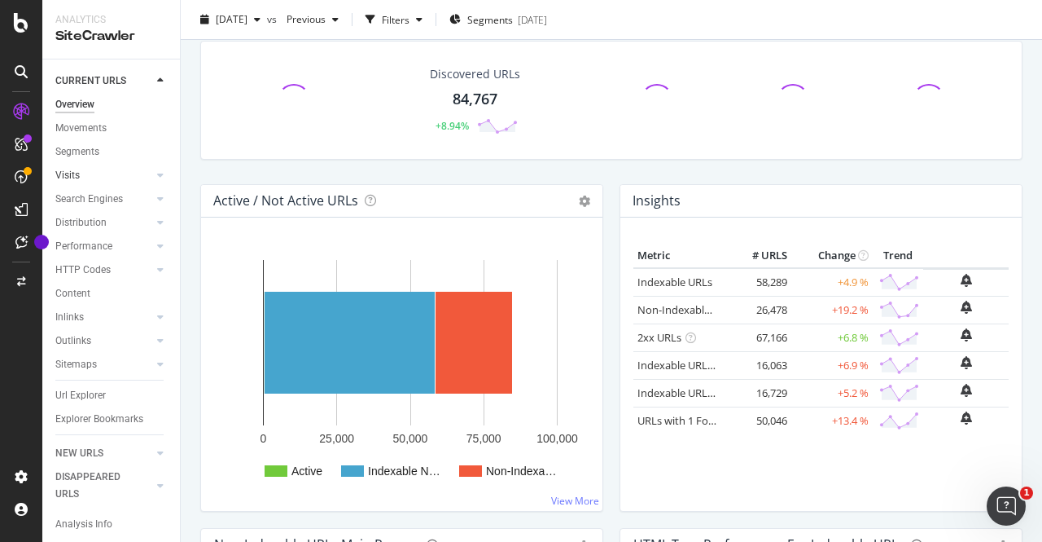 The width and height of the screenshot is (1042, 542). Describe the element at coordinates (112, 104) in the screenshot. I see `a: Overview` at that location.